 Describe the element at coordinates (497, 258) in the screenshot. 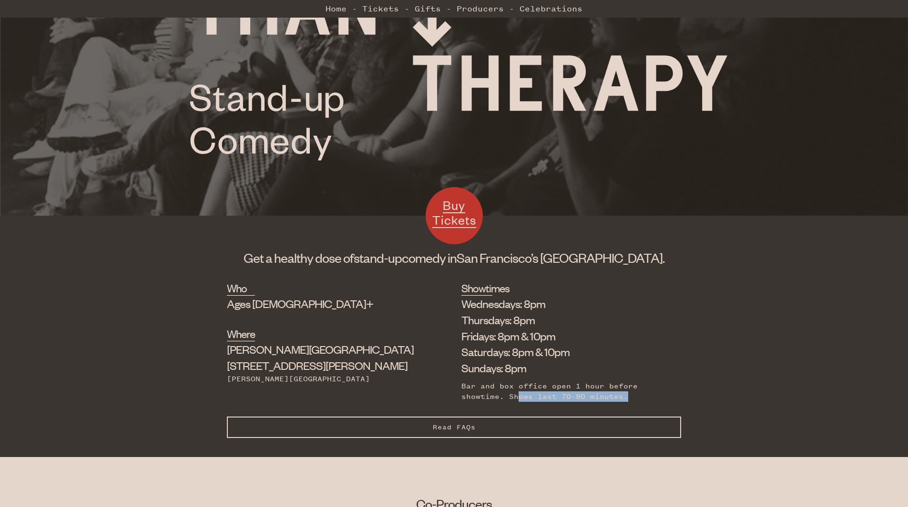

I see `span: San Francisco’s` at that location.